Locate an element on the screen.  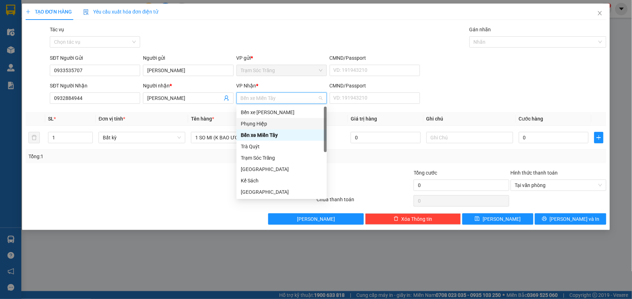
div: SĐT Người Gửi is located at coordinates (95, 58).